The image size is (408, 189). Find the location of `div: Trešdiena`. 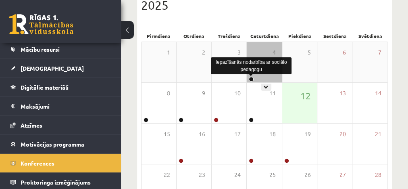

div: Trešdiena is located at coordinates (229, 36).